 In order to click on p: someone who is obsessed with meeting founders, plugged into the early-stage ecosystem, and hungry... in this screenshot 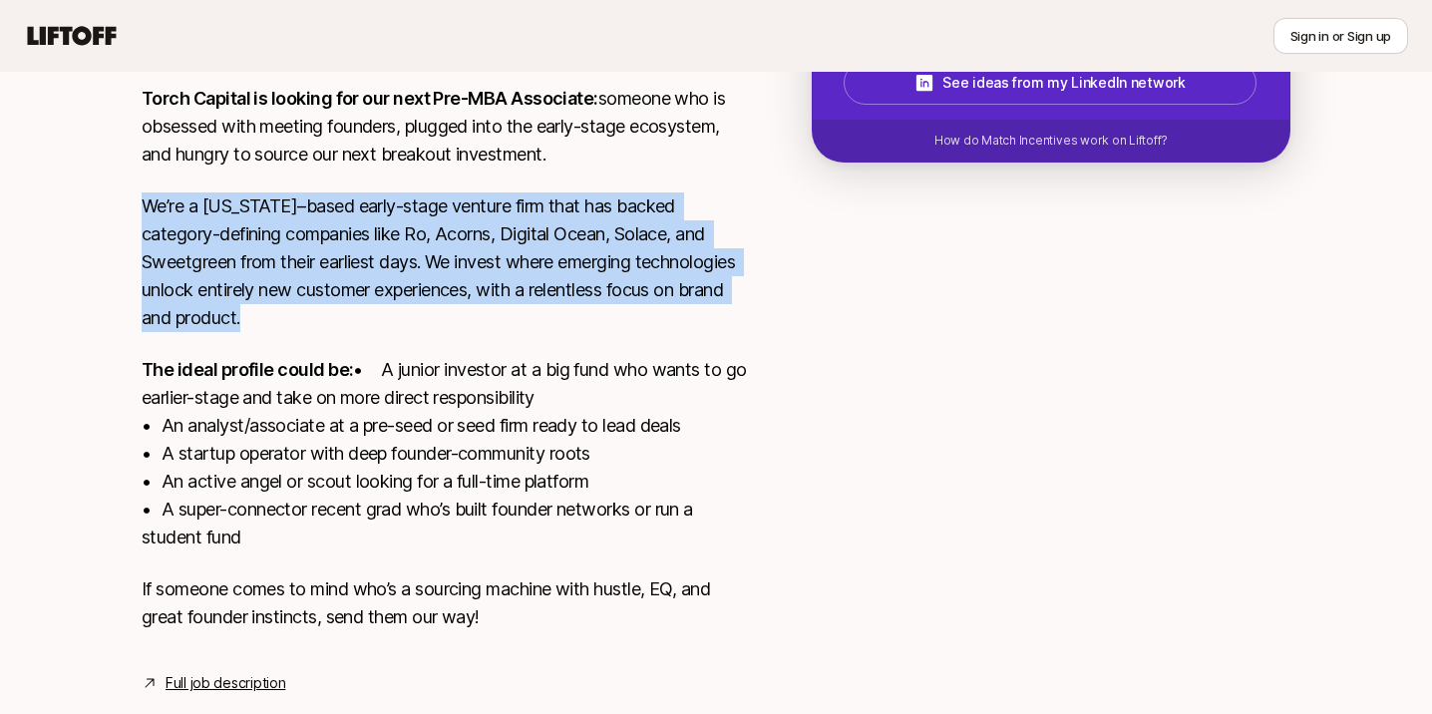, I will do `click(445, 127)`.